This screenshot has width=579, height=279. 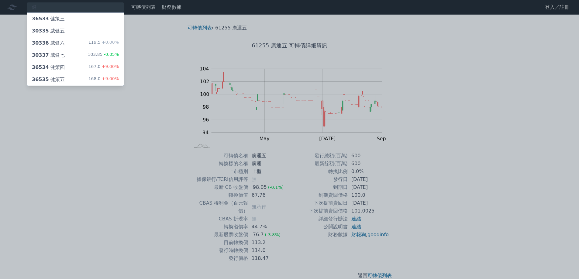 I want to click on div: 119.5, so click(x=104, y=43).